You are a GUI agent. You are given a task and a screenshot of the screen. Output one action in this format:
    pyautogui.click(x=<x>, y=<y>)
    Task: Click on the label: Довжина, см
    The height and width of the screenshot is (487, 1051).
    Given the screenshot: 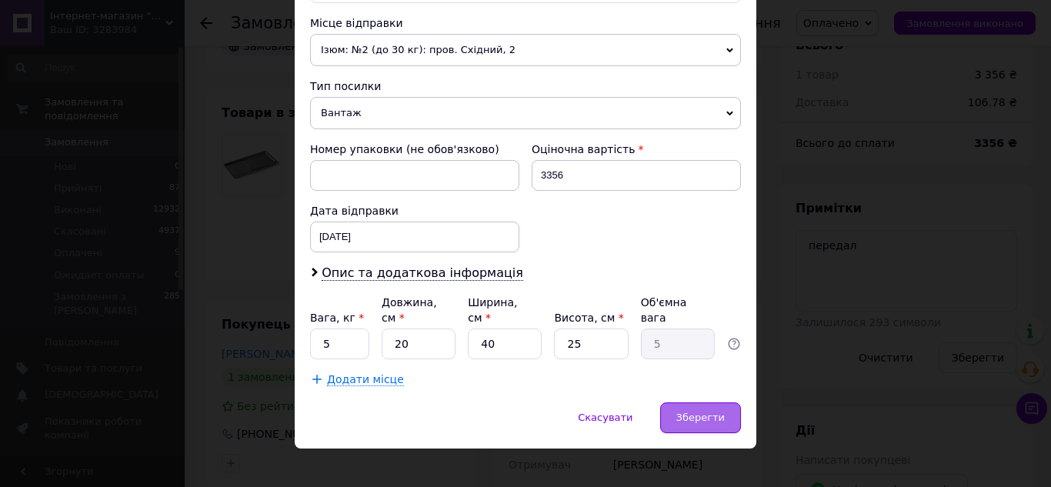 What is the action you would take?
    pyautogui.click(x=409, y=310)
    